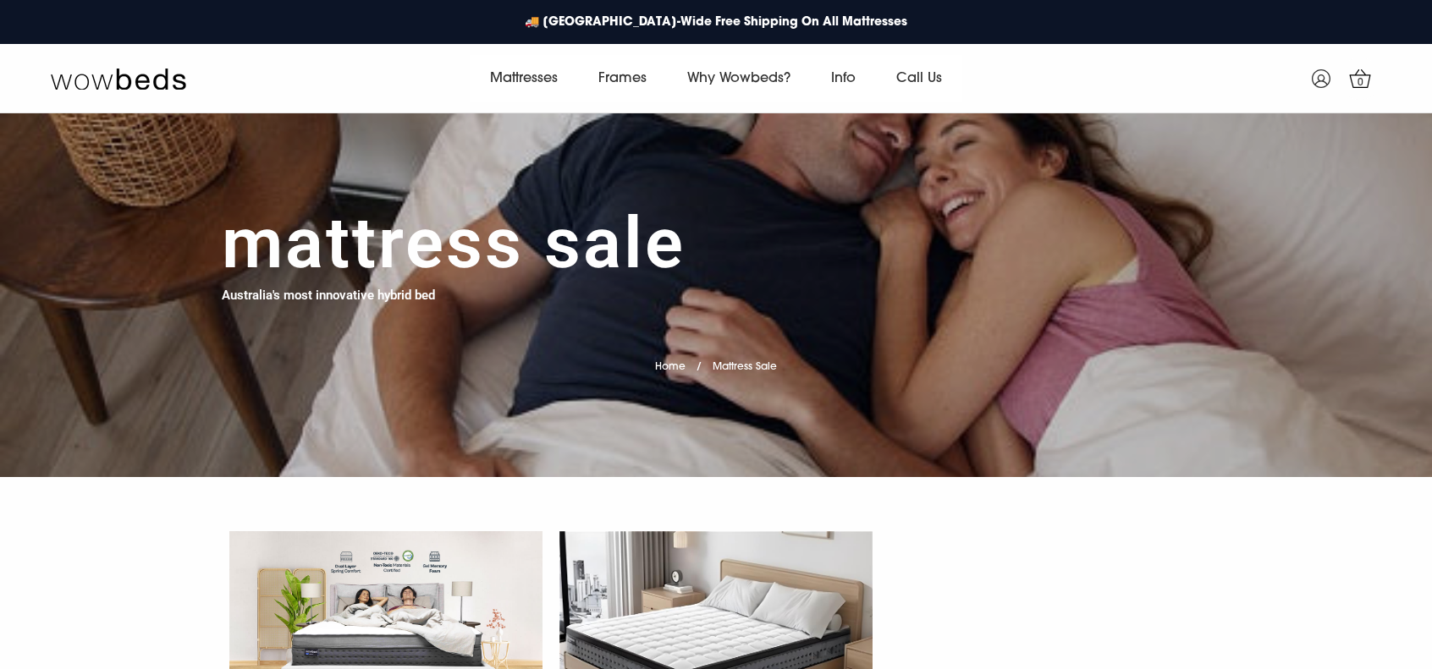  I want to click on h4: Australia's most innovative hybrid bed, so click(328, 295).